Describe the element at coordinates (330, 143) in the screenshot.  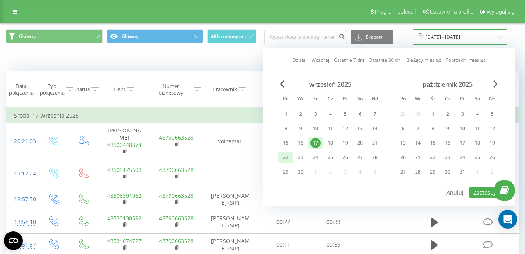
I see `div: 18` at that location.